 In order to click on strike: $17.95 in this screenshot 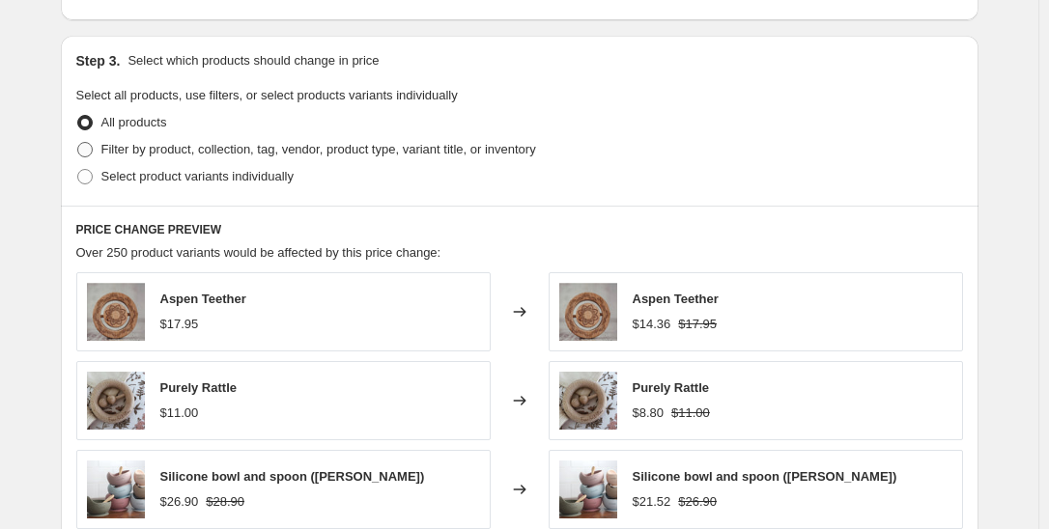, I will do `click(698, 325)`.